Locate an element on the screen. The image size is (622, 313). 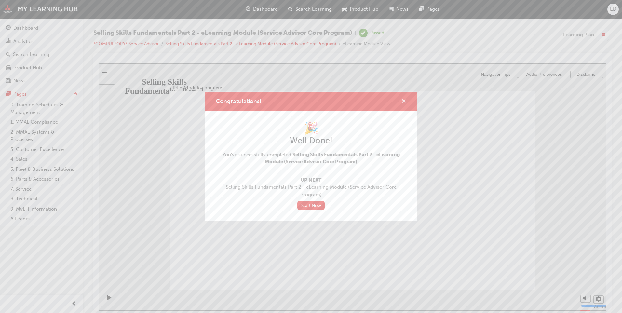
a: Start Now is located at coordinates (311, 205).